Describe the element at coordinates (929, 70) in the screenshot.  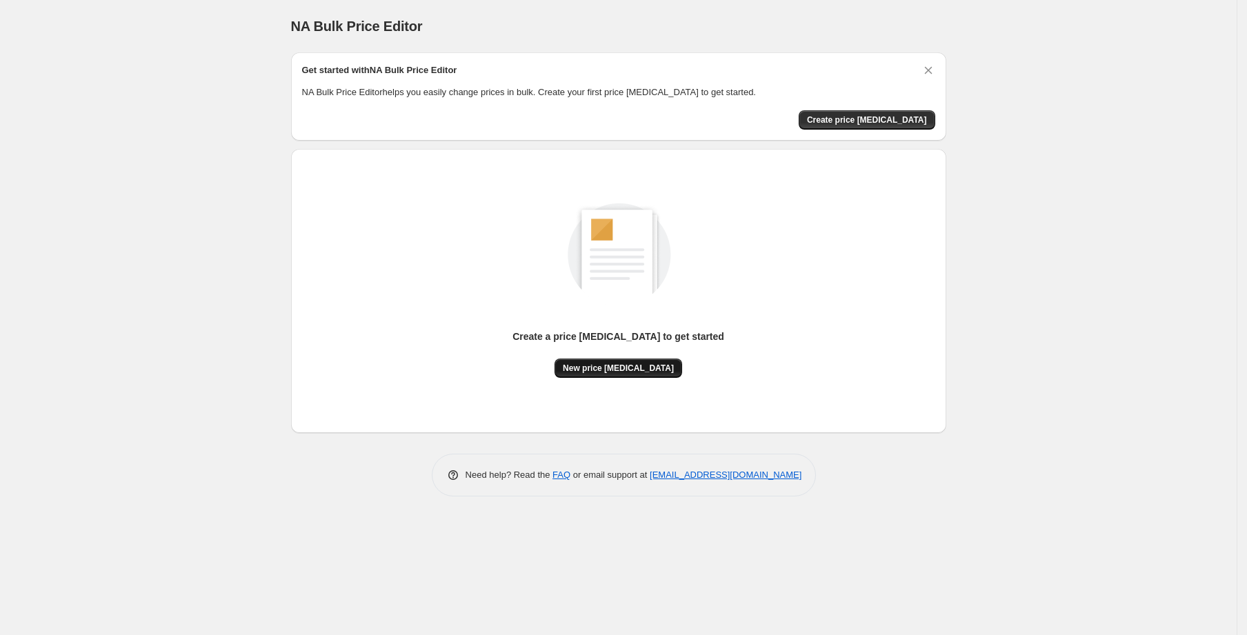
I see `button: Dismiss card` at that location.